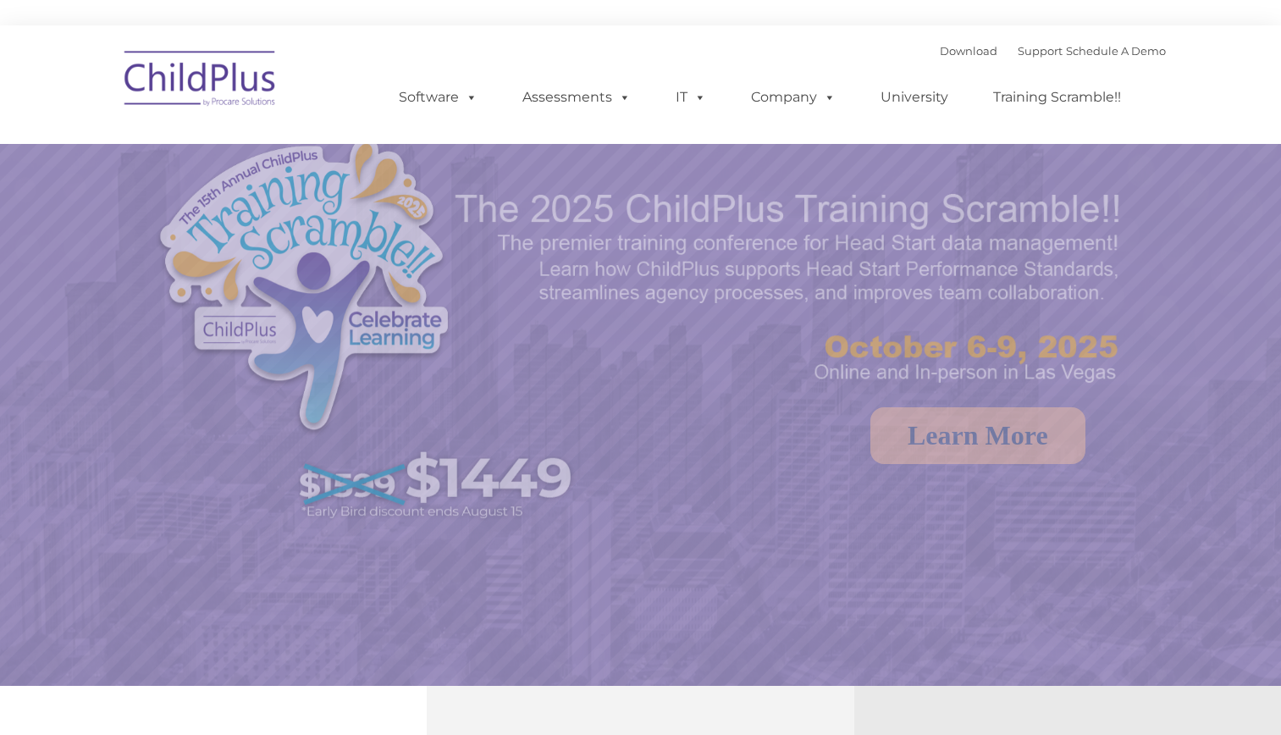 The image size is (1281, 735). Describe the element at coordinates (1057, 97) in the screenshot. I see `a: Training Scramble!!` at that location.